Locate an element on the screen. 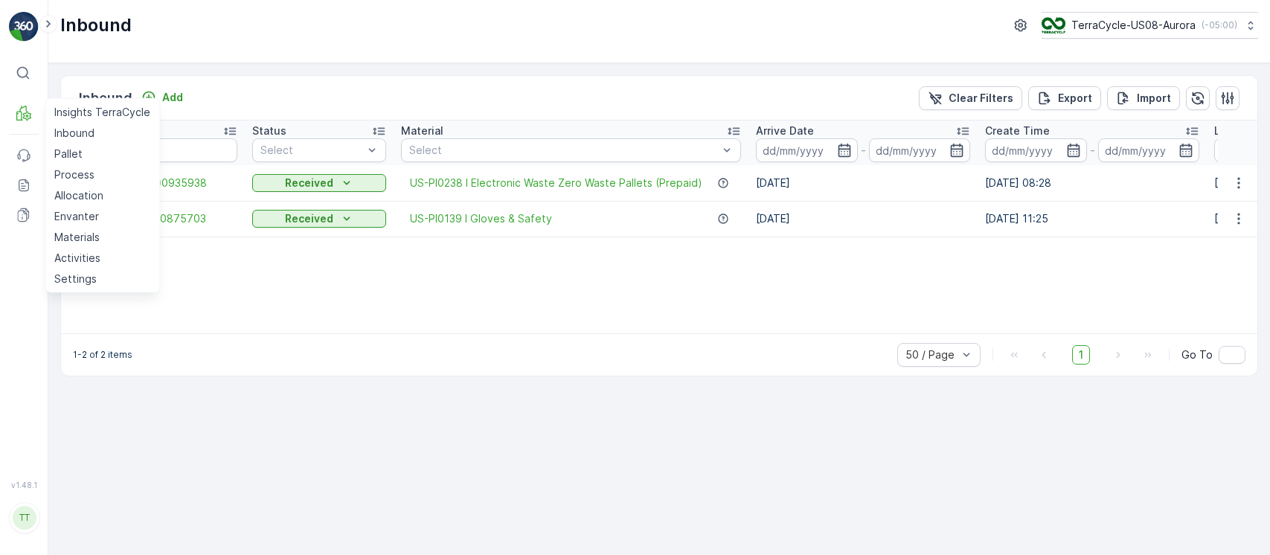  a: US-PI0139 I Gloves & Safety is located at coordinates (481, 219).